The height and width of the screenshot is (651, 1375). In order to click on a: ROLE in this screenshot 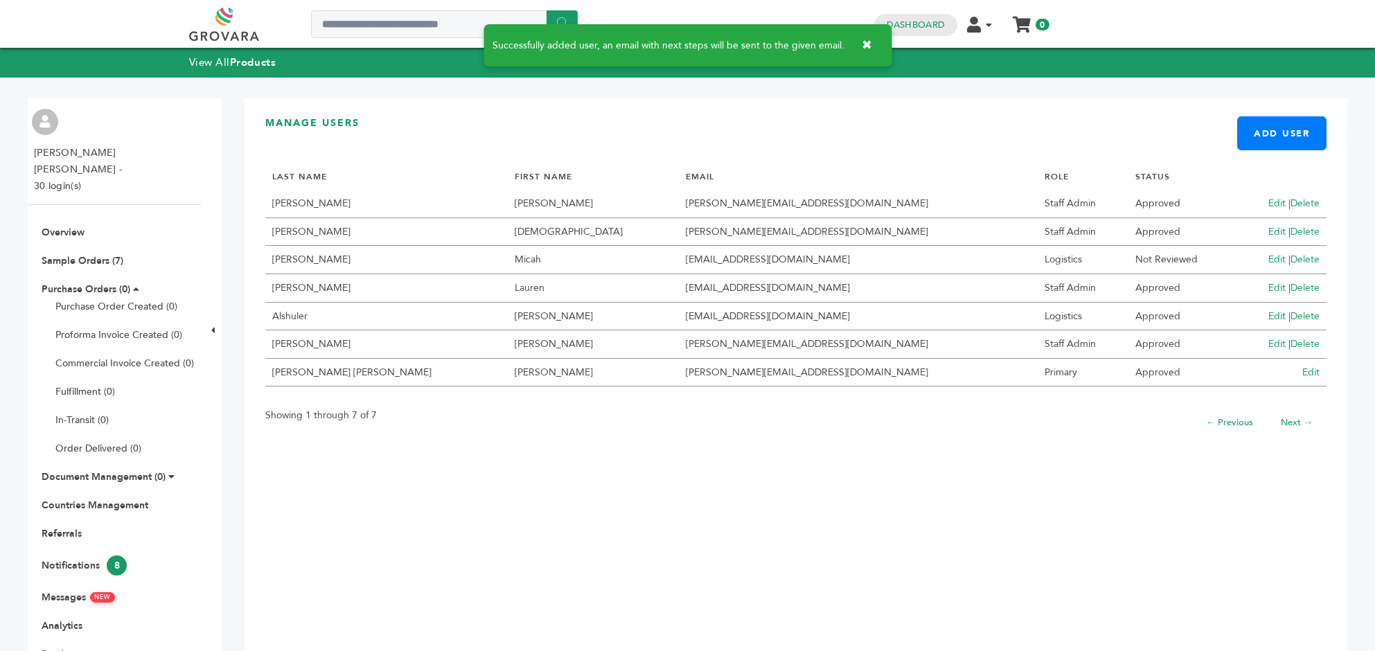, I will do `click(1057, 177)`.